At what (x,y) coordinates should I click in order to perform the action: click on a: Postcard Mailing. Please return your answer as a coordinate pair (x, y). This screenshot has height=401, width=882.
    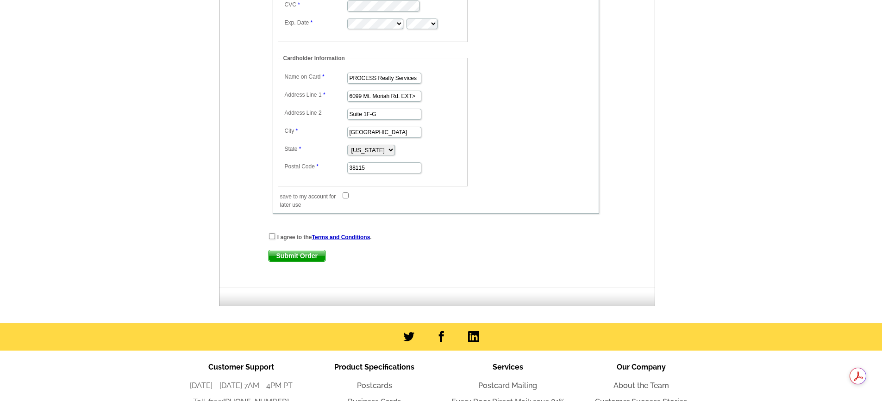
    Looking at the image, I should click on (507, 386).